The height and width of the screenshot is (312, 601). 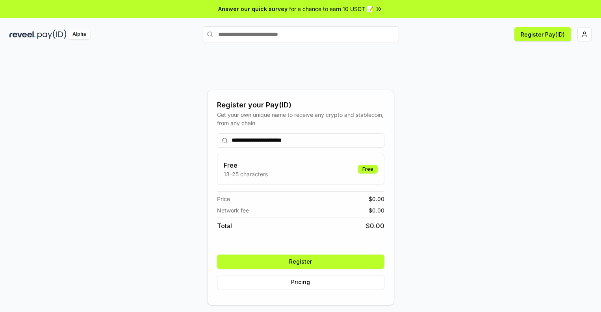 What do you see at coordinates (301, 119) in the screenshot?
I see `div: Get your own unique name to receive any crypto and stablecoin, from any chain` at bounding box center [301, 119].